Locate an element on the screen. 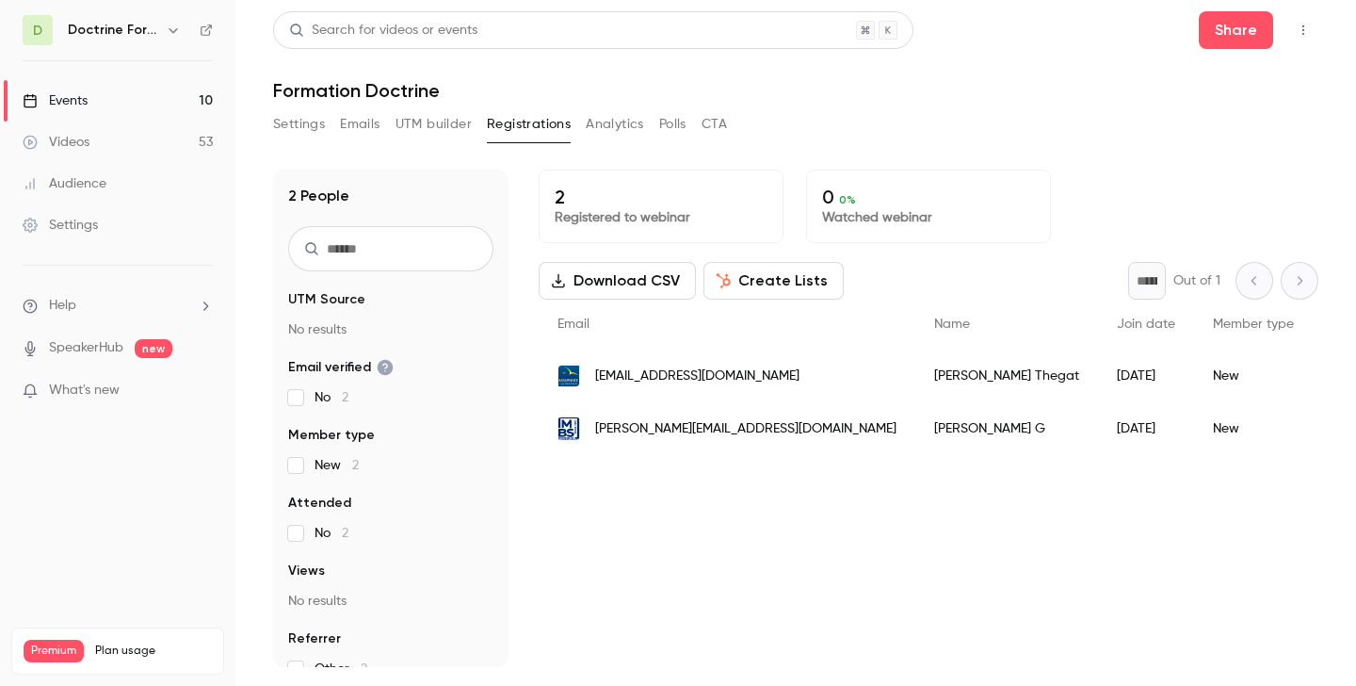 This screenshot has width=1356, height=686. span: UTM Source is located at coordinates (327, 300).